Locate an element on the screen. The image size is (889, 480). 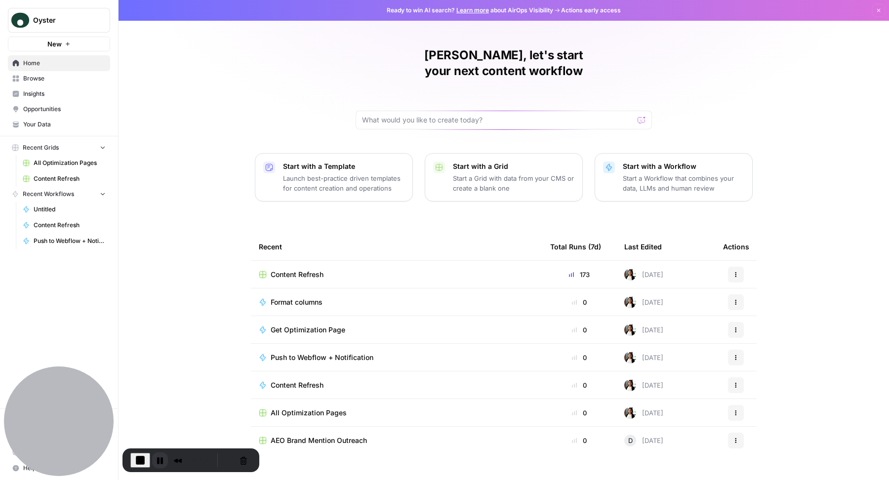
button: Start with a TemplateLaunch best-practice driven templates for content creation and operations is located at coordinates (334, 177).